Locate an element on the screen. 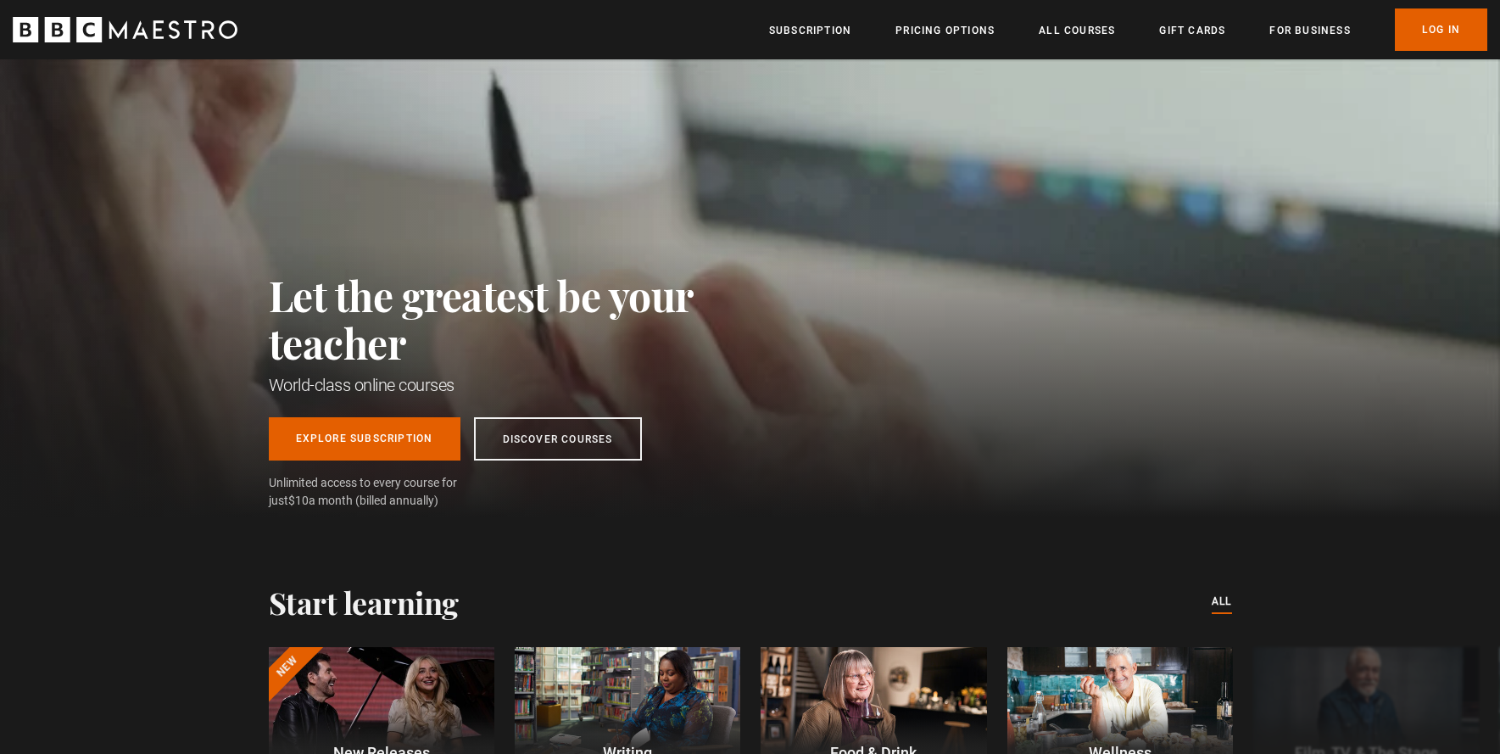  a: Subscription is located at coordinates (810, 31).